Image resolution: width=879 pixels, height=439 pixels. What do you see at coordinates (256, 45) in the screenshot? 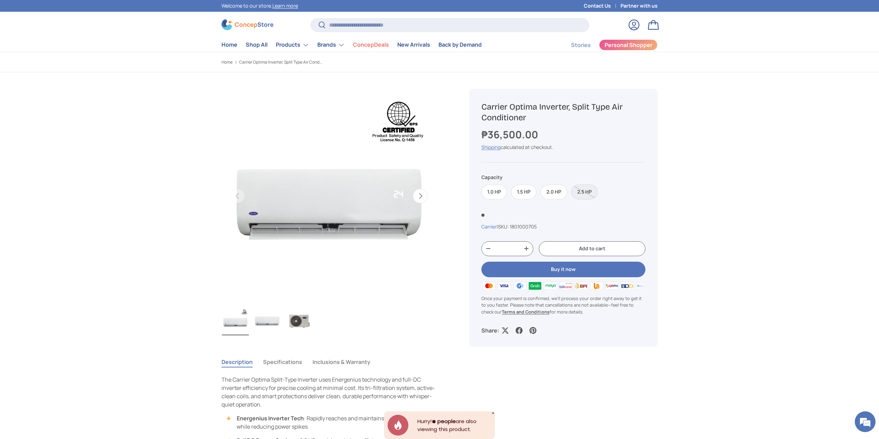
I see `a: Shop All` at bounding box center [256, 45].